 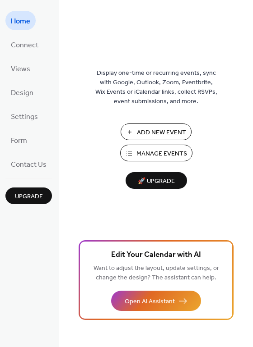 What do you see at coordinates (24, 116) in the screenshot?
I see `a: Settings` at bounding box center [24, 116].